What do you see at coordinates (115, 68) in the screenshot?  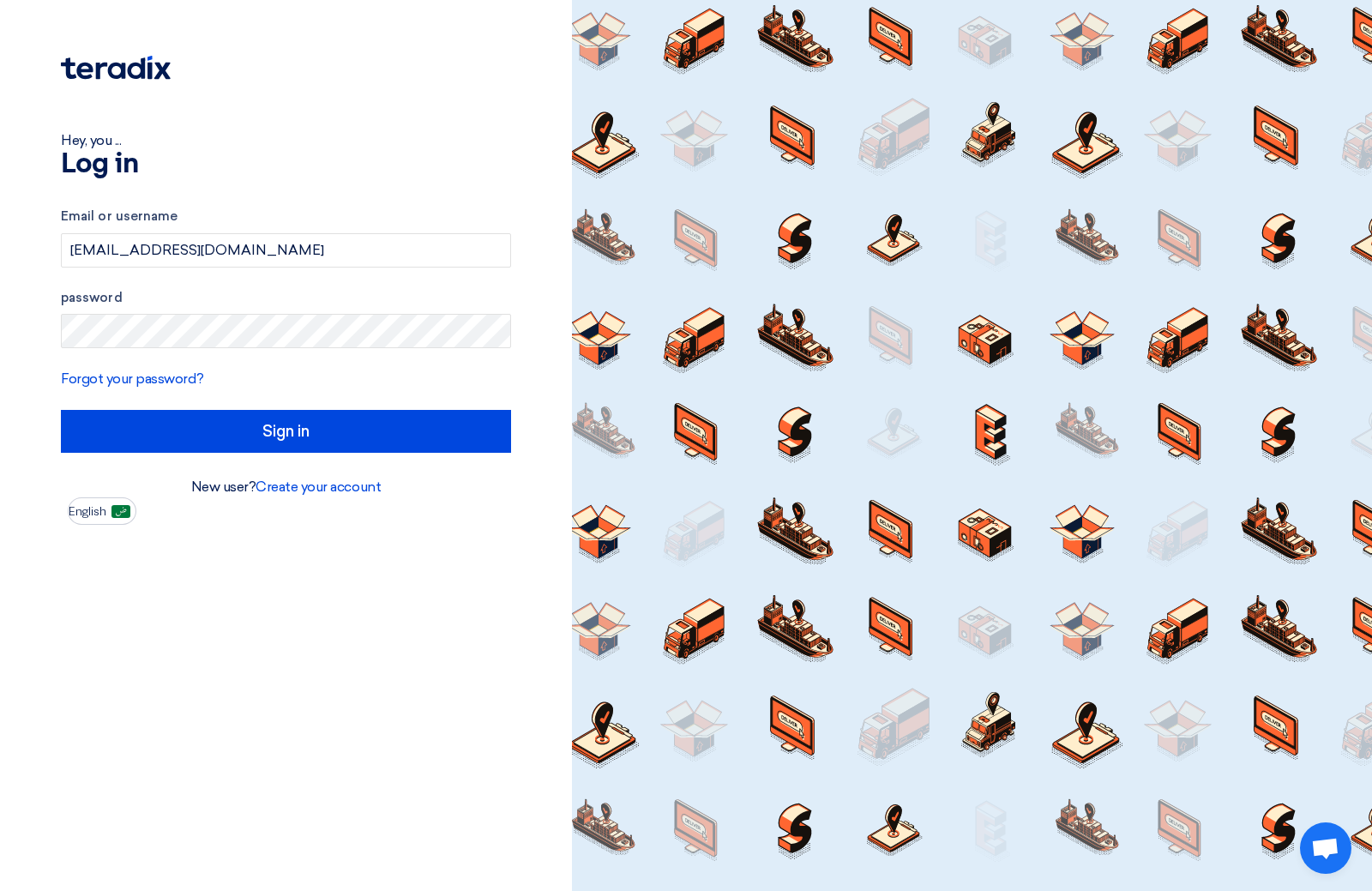 I see `img: Teradix logo` at bounding box center [115, 68].